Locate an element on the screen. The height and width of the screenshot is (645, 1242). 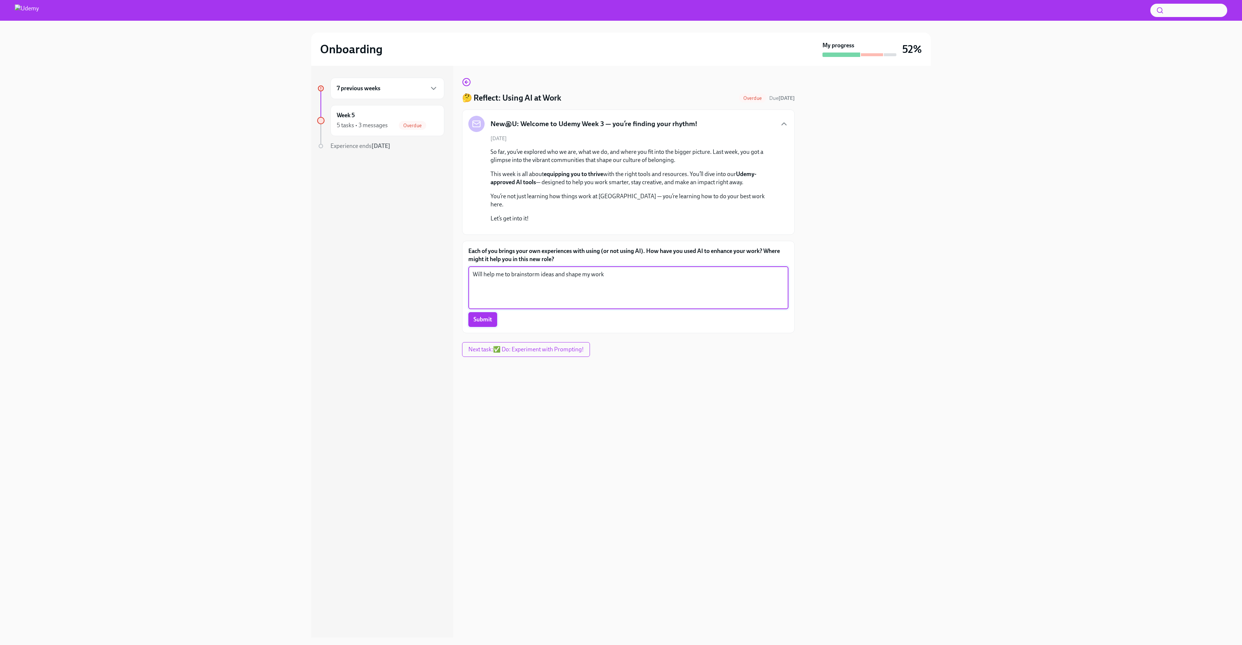
span: Submit is located at coordinates (483, 319).